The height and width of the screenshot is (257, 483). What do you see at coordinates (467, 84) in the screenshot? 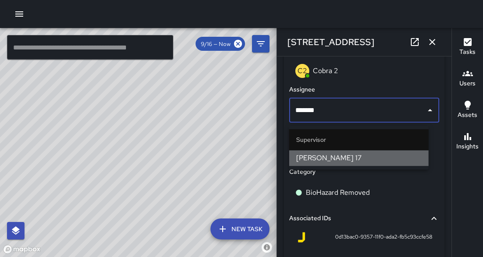
I see `h6: Users` at bounding box center [467, 84].